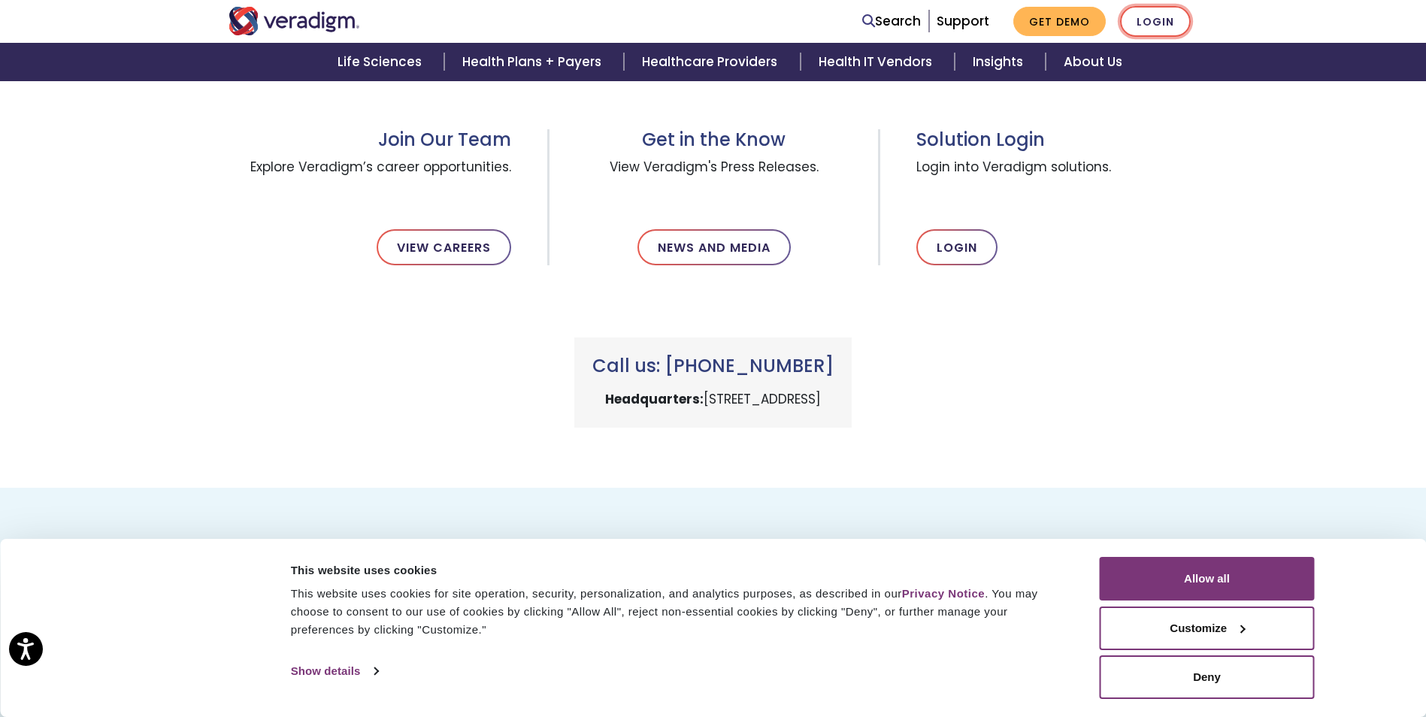 This screenshot has height=717, width=1426. What do you see at coordinates (1057, 140) in the screenshot?
I see `h3: Solution Login` at bounding box center [1057, 140].